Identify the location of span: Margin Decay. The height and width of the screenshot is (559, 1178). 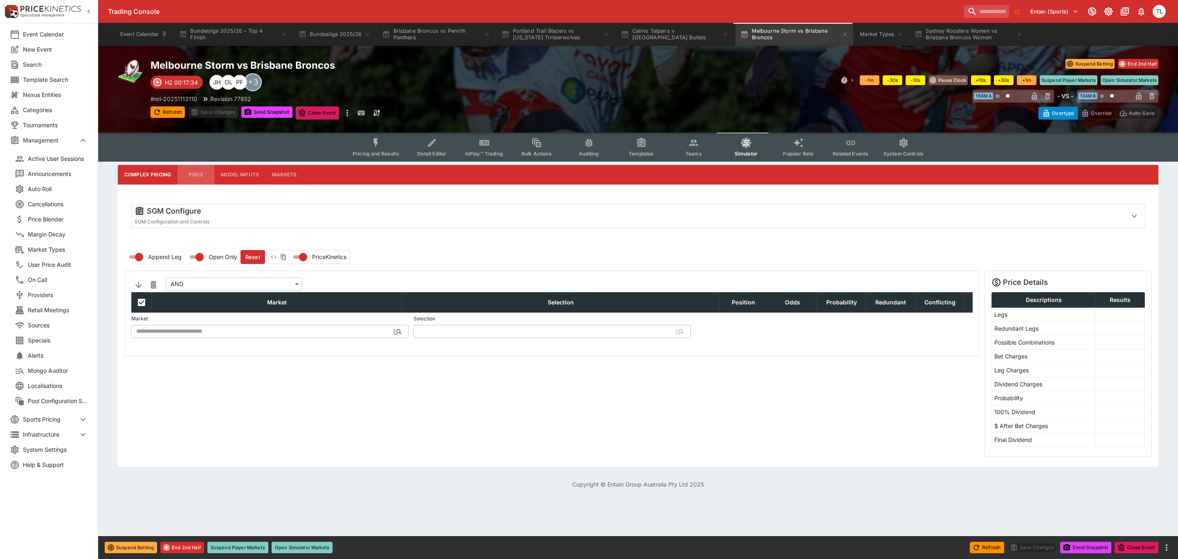
(58, 234).